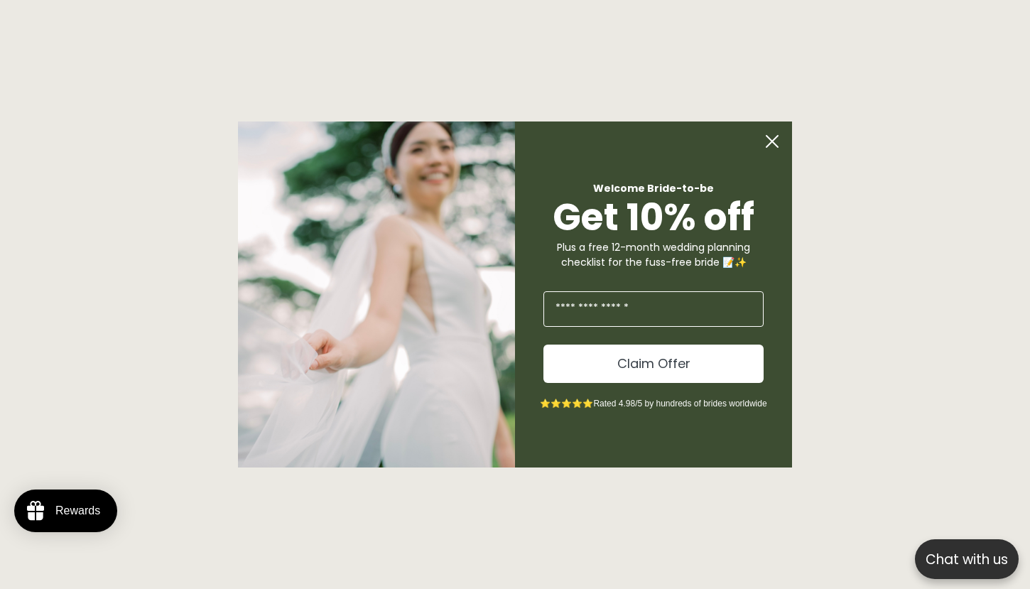  Describe the element at coordinates (911, 33) in the screenshot. I see `button: Write a review` at that location.